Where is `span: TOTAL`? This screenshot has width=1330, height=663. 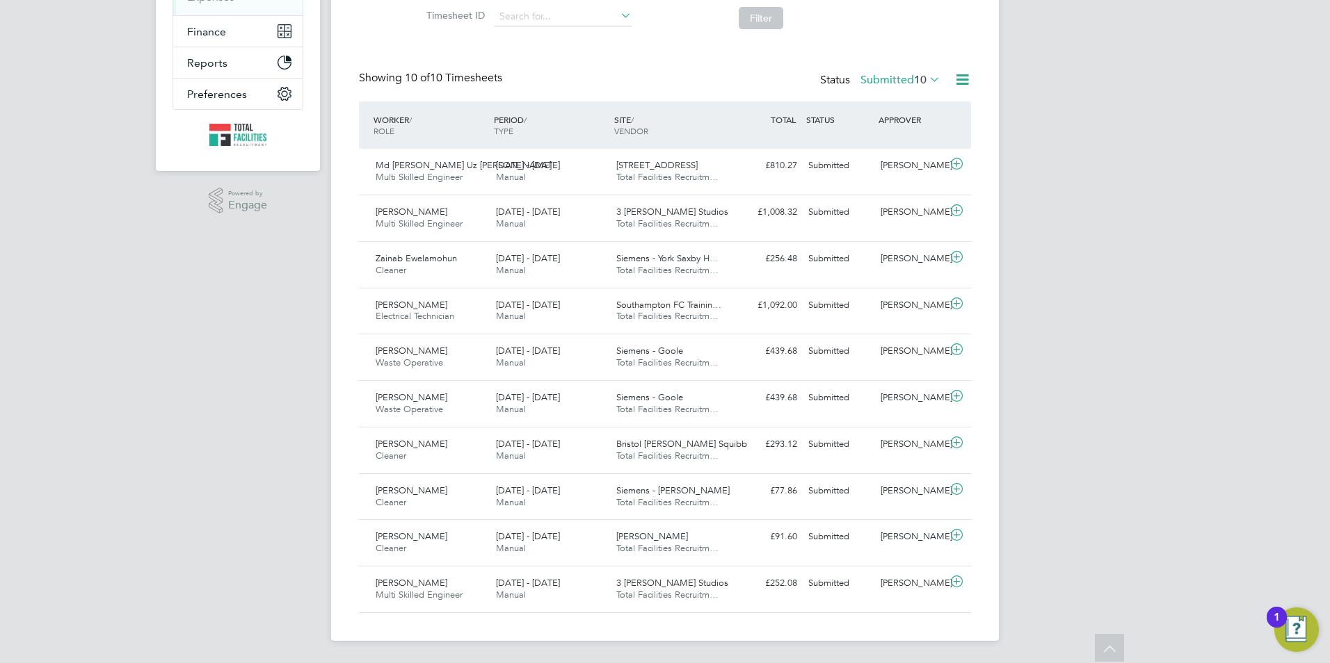 span: TOTAL is located at coordinates (783, 120).